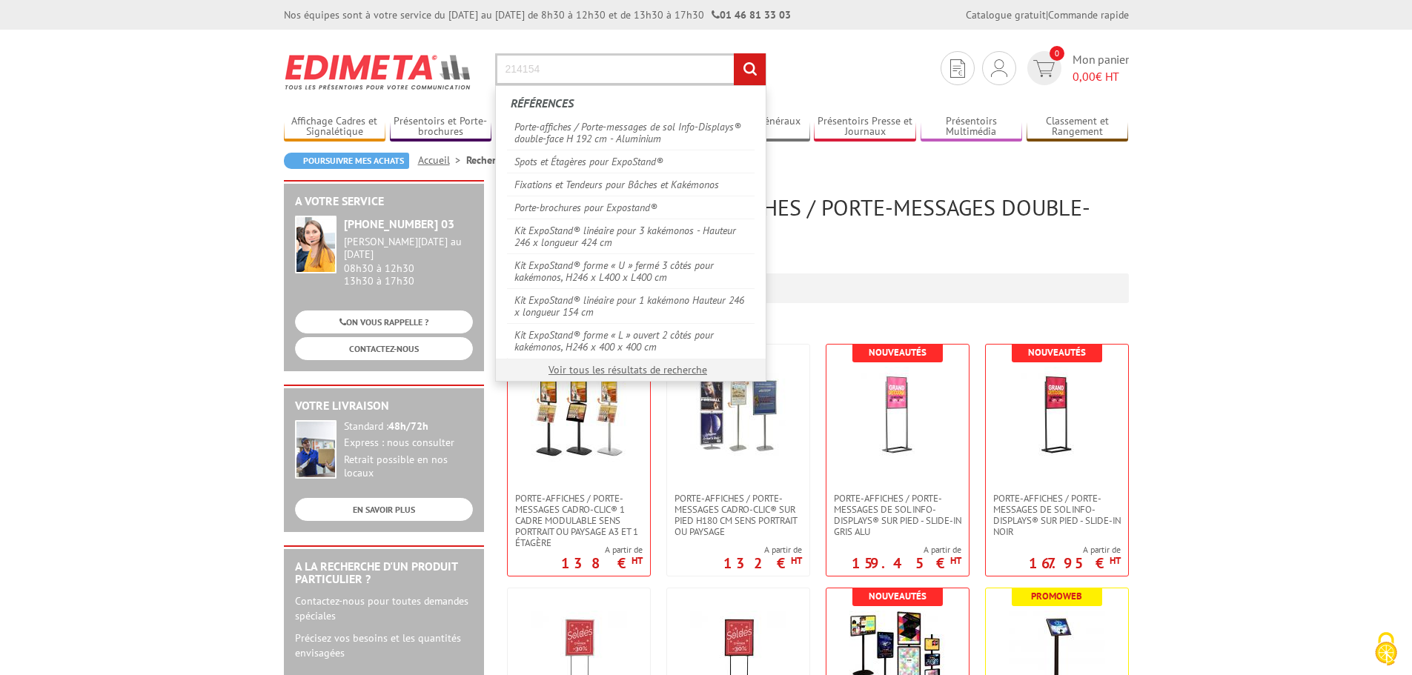  What do you see at coordinates (602, 563) in the screenshot?
I see `p: 138 €` at bounding box center [602, 563].